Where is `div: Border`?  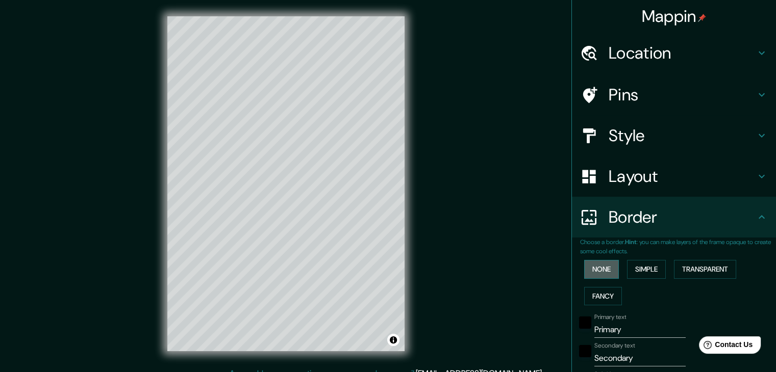
div: Border is located at coordinates (674, 217).